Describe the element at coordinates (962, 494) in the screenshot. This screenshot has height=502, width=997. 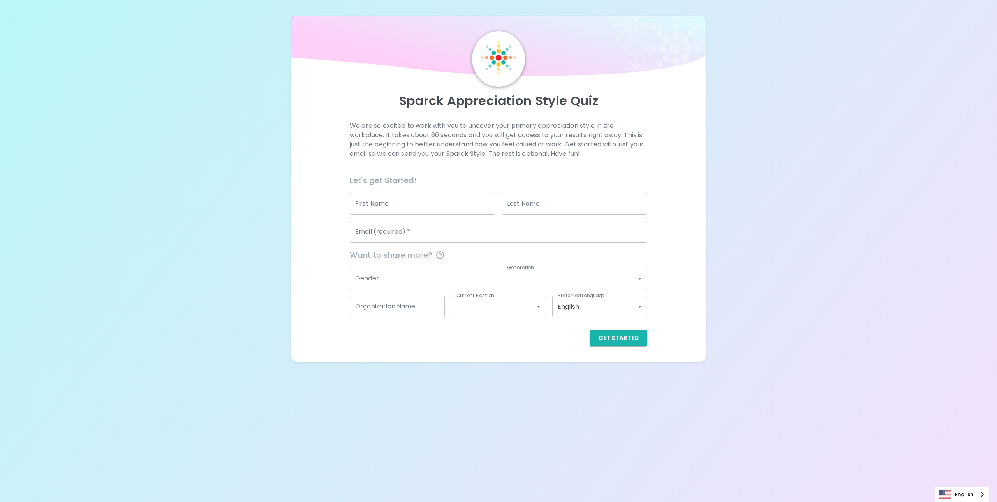
I see `div: Language` at that location.